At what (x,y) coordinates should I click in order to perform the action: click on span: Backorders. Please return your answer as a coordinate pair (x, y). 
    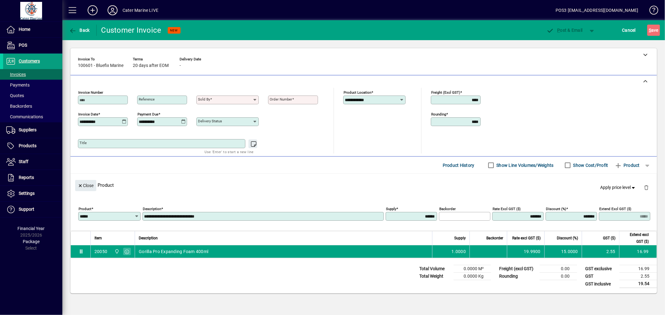
    Looking at the image, I should click on (19, 106).